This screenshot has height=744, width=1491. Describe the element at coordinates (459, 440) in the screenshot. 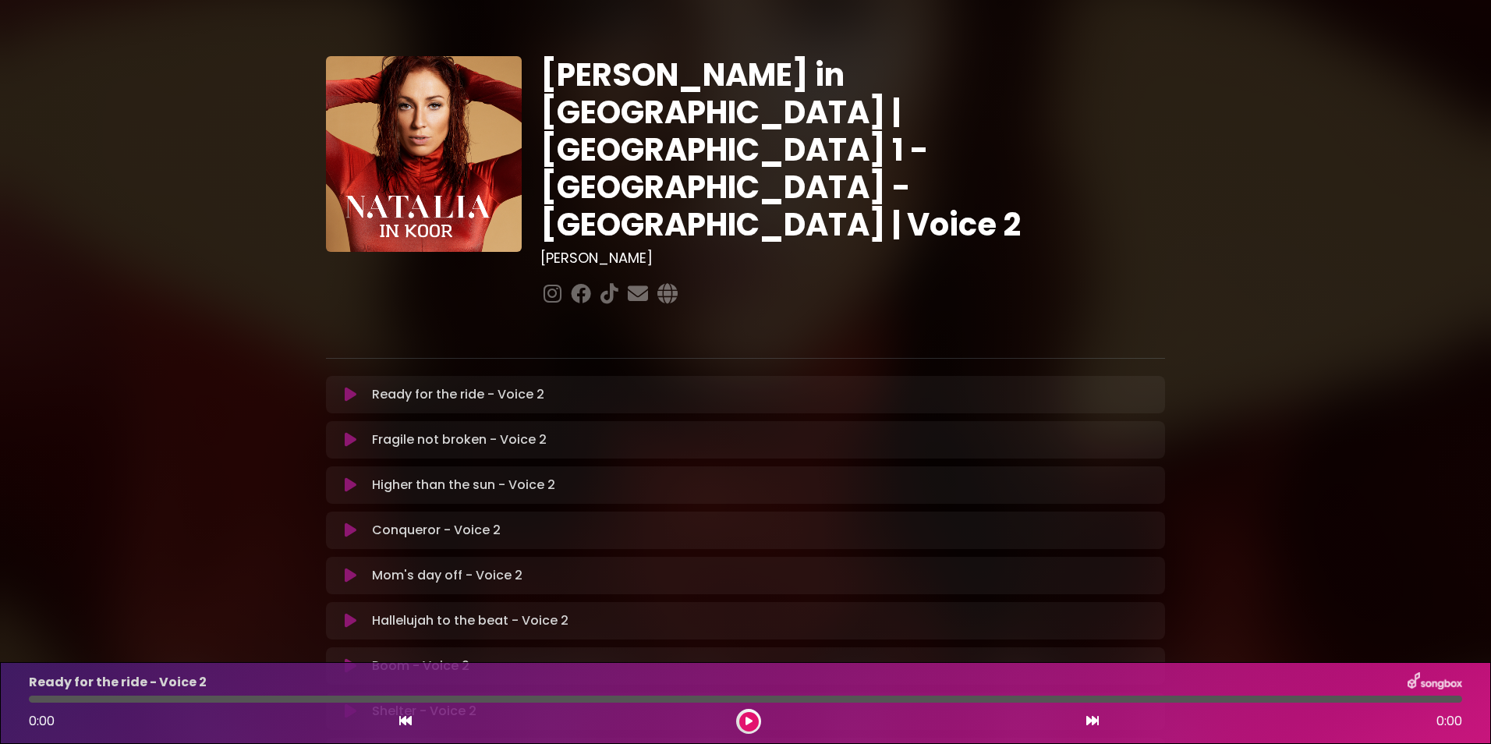

I see `p: Fragile not broken - Voice 2` at that location.